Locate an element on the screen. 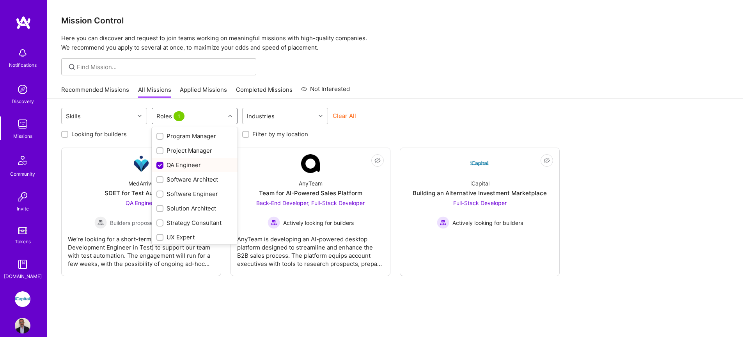 Image resolution: width=743 pixels, height=337 pixels. div: Missions is located at coordinates (23, 136).